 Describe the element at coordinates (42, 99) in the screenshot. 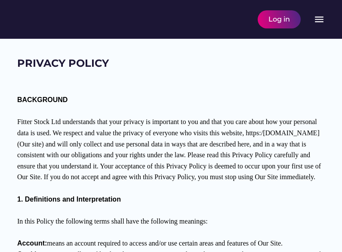

I see `strong: BACKGROUND` at that location.